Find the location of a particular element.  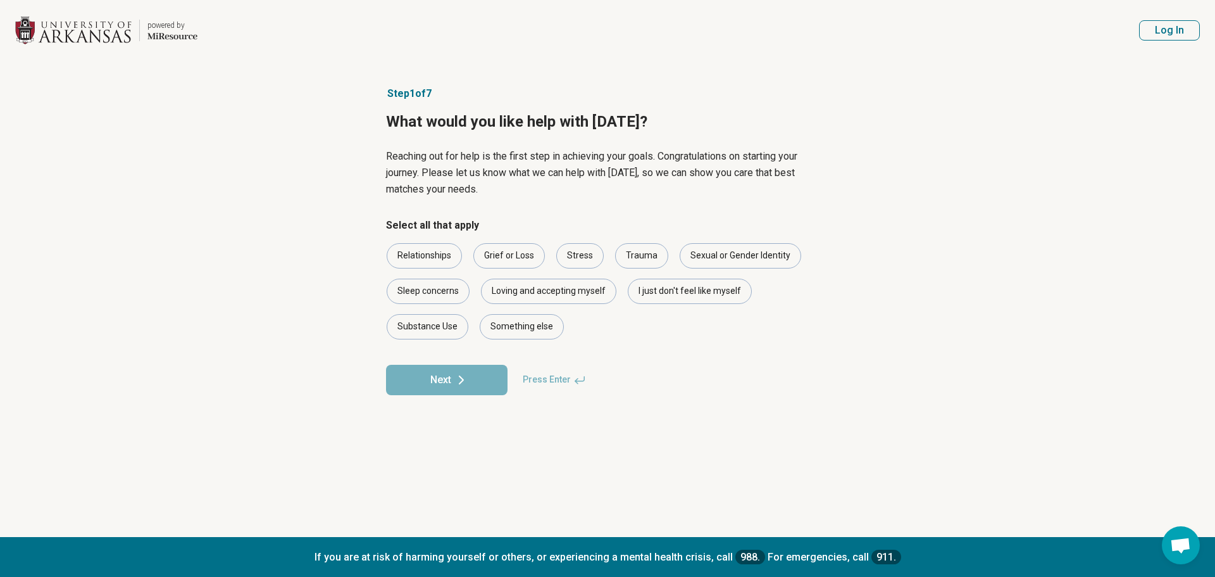

div: powered by is located at coordinates (172, 25).